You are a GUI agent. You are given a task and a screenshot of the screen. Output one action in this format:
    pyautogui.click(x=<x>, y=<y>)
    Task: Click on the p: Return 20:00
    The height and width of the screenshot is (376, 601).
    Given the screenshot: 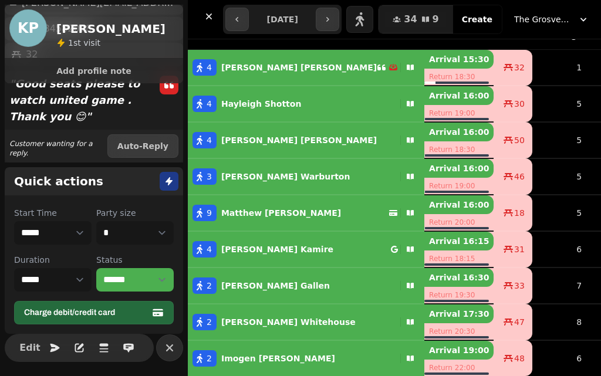 What is the action you would take?
    pyautogui.click(x=459, y=222)
    